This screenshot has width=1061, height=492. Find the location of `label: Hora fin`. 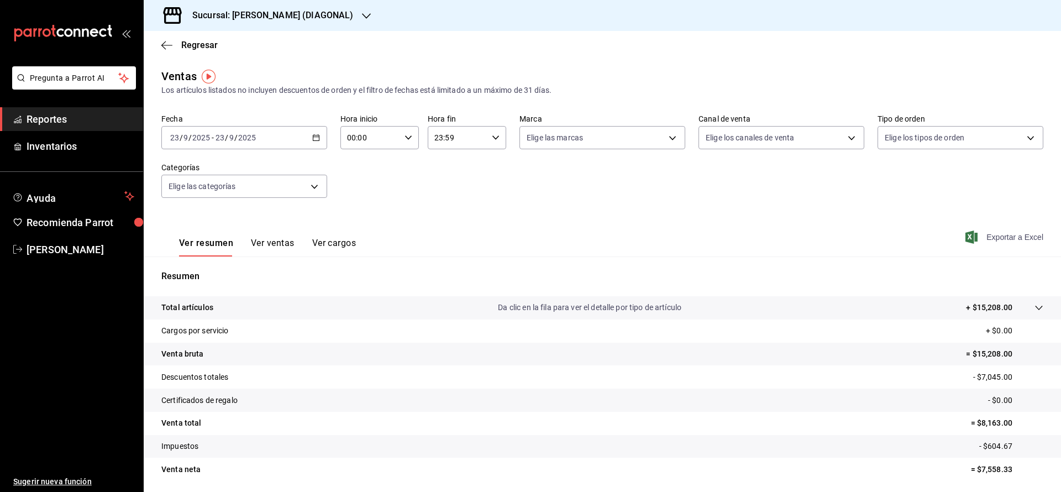

label: Hora fin is located at coordinates (467, 119).